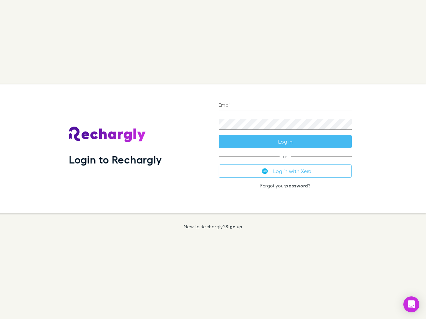  Describe the element at coordinates (265, 171) in the screenshot. I see `img: Xero's logo` at that location.